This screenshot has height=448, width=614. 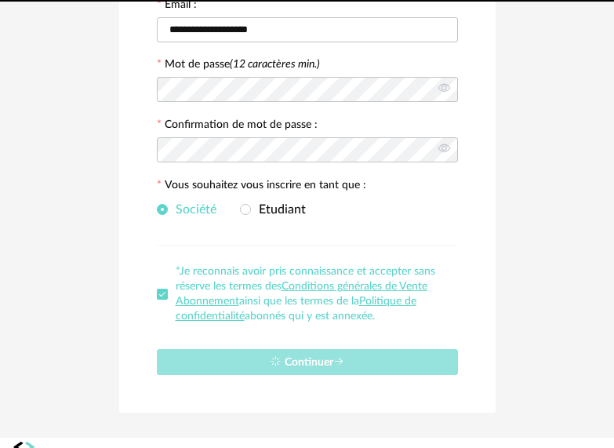 What do you see at coordinates (192, 209) in the screenshot?
I see `span: Société` at bounding box center [192, 209].